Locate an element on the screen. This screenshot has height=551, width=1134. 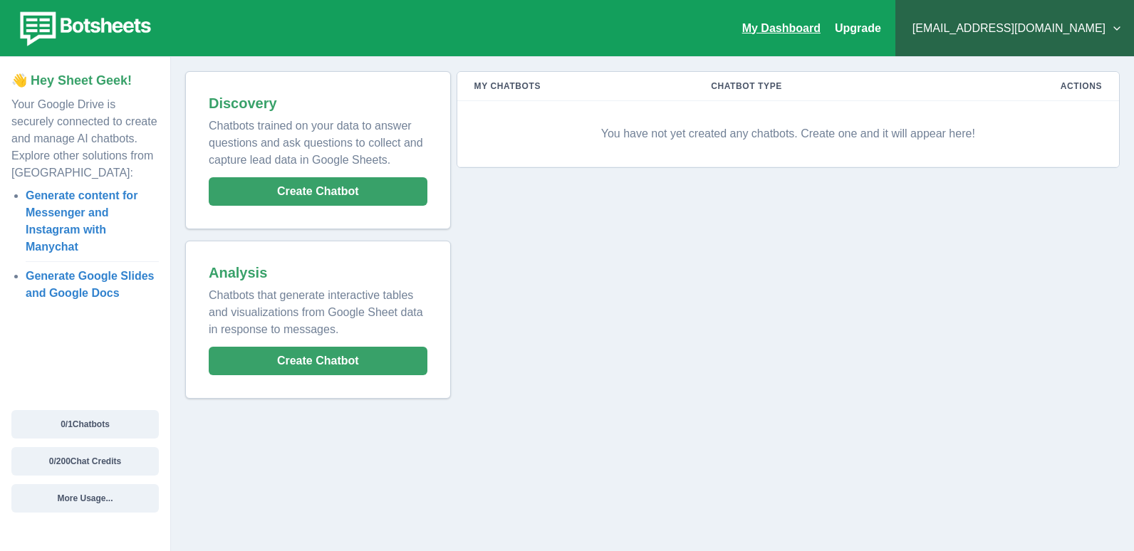
p: 👋 Hey Sheet Geek! is located at coordinates (85, 80).